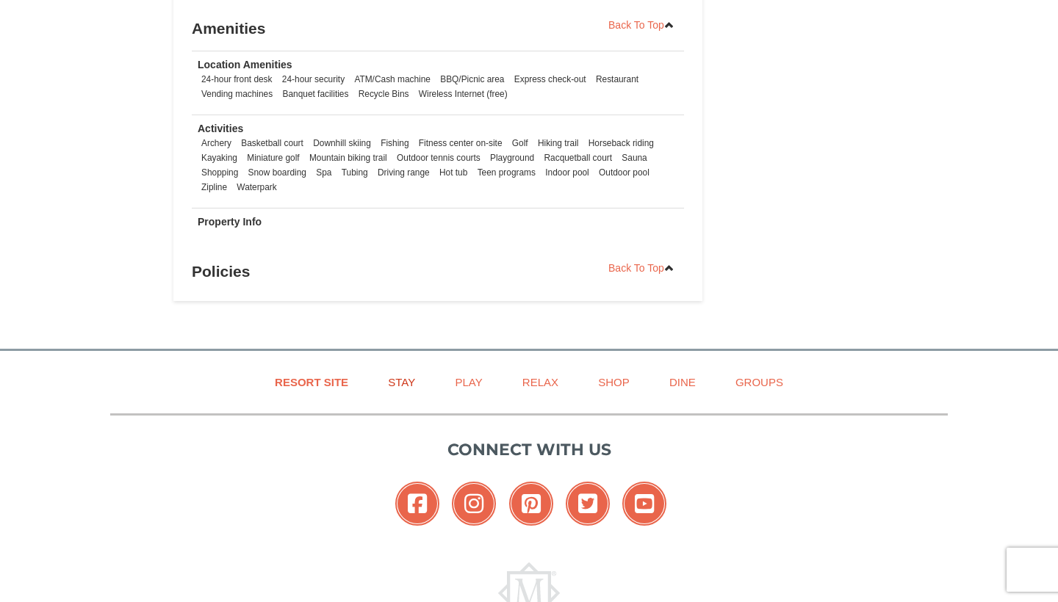  Describe the element at coordinates (540, 382) in the screenshot. I see `a: Relax` at that location.